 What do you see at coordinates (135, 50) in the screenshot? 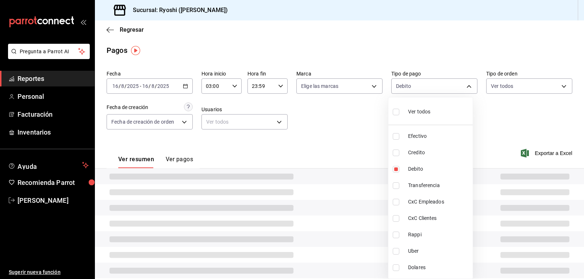
I see `img: Tooltip marker` at bounding box center [135, 50].